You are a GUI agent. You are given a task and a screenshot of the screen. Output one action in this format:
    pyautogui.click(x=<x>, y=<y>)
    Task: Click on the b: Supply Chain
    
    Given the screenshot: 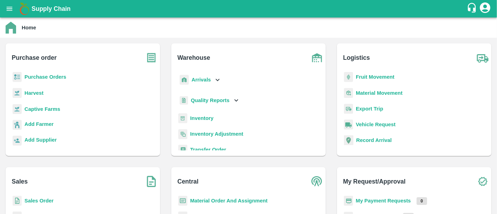 What is the action you would take?
    pyautogui.click(x=51, y=9)
    